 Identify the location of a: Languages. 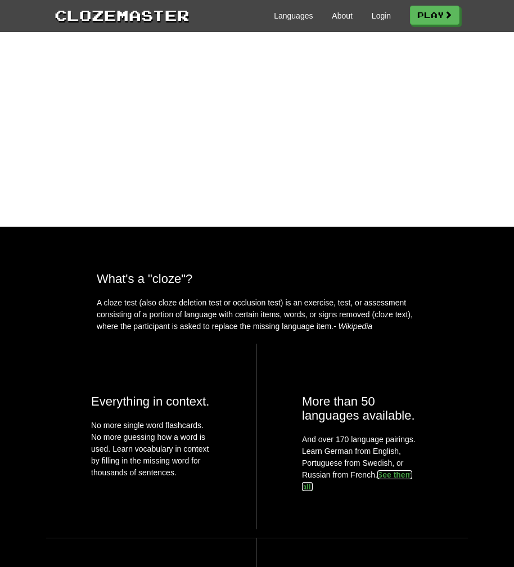
(293, 16).